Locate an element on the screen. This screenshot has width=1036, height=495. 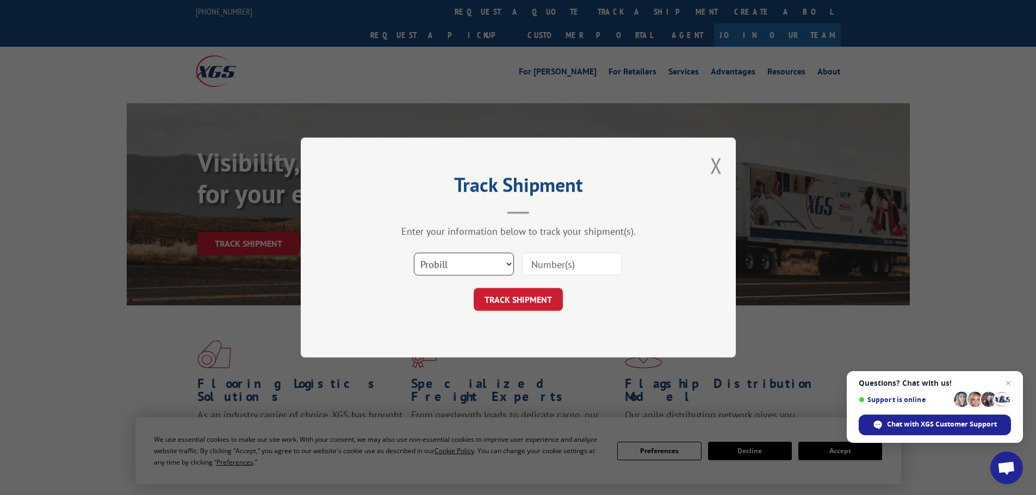
span: Close chat is located at coordinates (1008, 383).